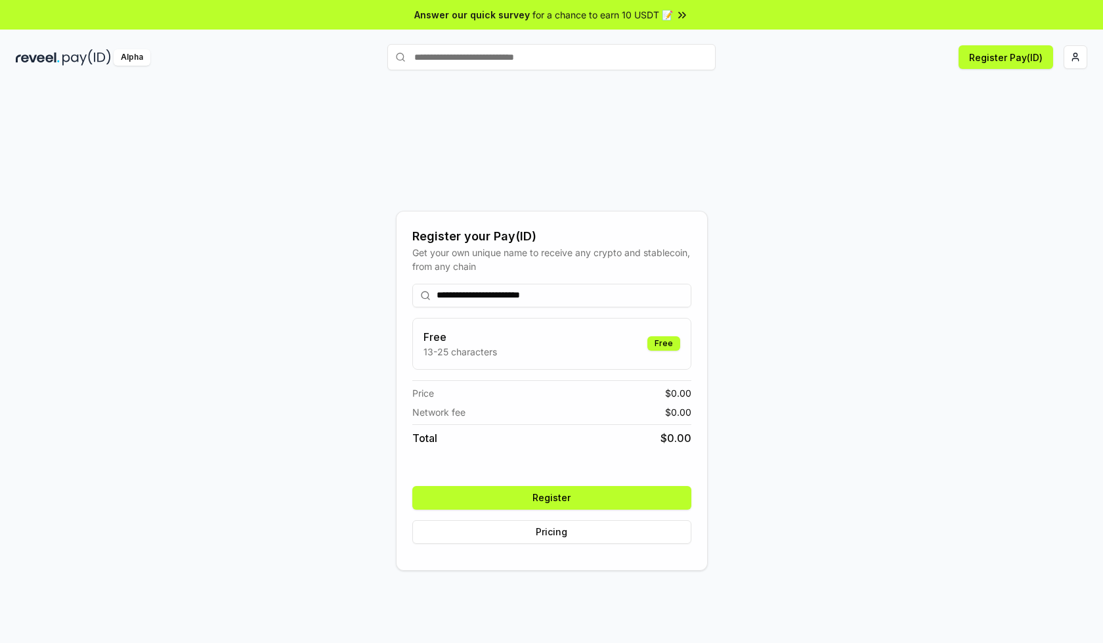 Image resolution: width=1103 pixels, height=643 pixels. What do you see at coordinates (439, 412) in the screenshot?
I see `span: Network fee` at bounding box center [439, 412].